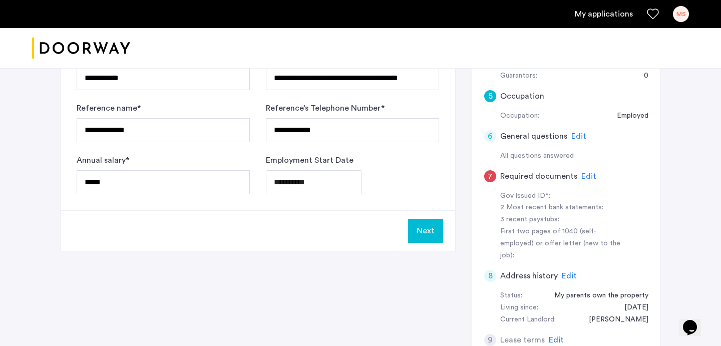  What do you see at coordinates (523, 96) in the screenshot?
I see `h5: Occupation` at bounding box center [523, 96].